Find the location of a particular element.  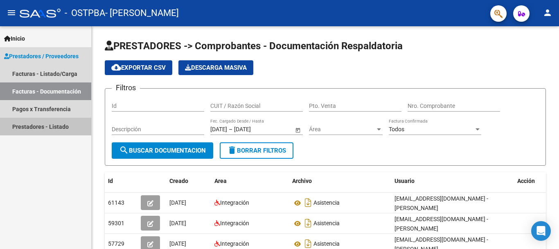

span: Exportar CSV is located at coordinates (138, 68).